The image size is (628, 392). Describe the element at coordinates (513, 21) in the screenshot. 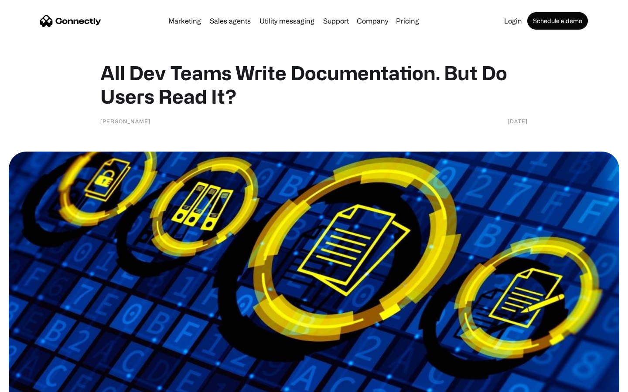

I see `a: Login` at that location.